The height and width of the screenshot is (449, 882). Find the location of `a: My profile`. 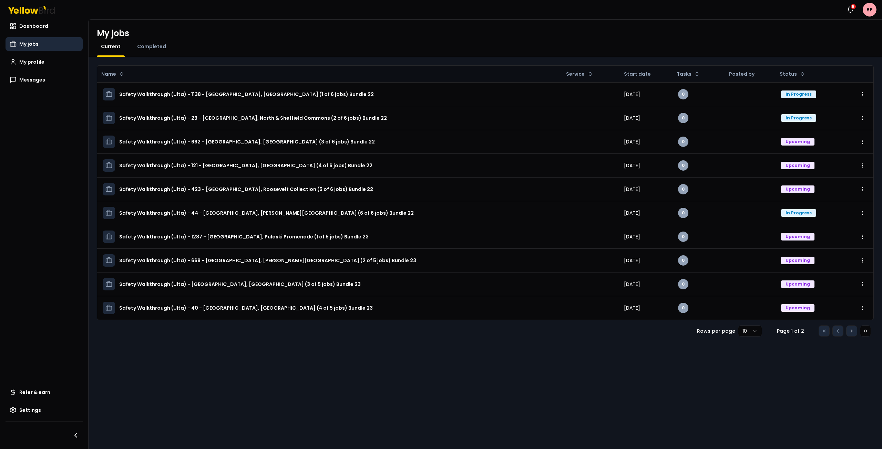

a: My profile is located at coordinates (44, 62).